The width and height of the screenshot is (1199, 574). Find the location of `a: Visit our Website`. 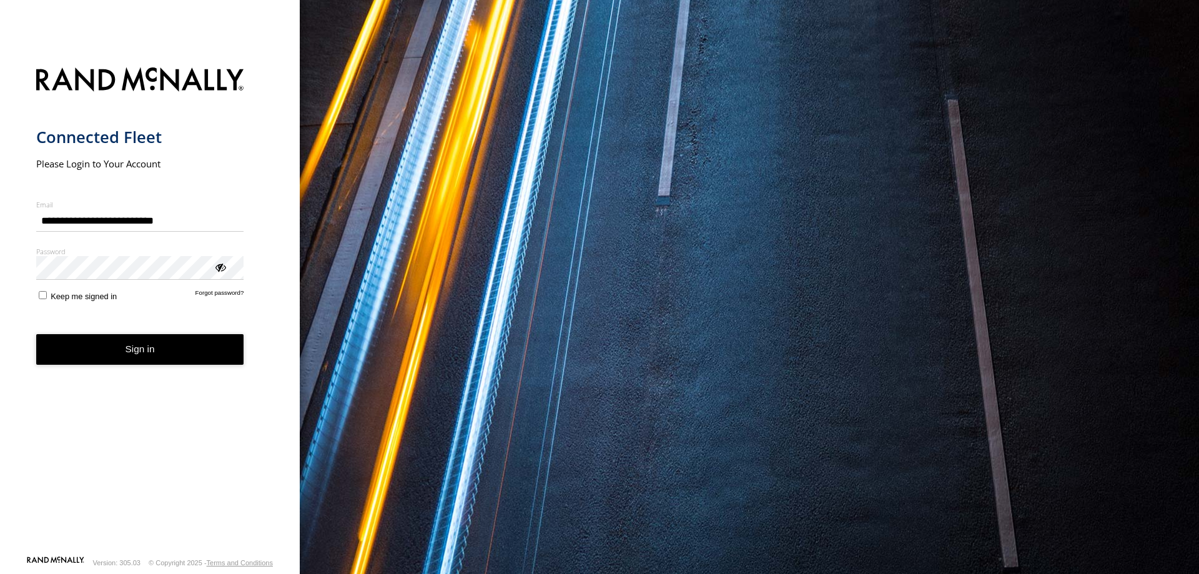

a: Visit our Website is located at coordinates (56, 563).